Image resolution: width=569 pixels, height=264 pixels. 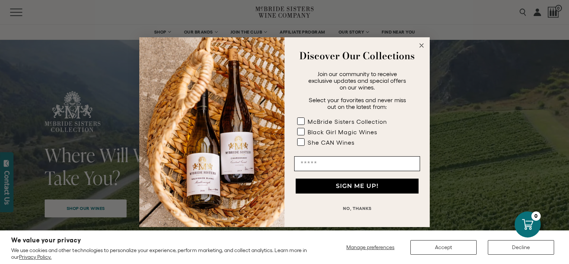 What do you see at coordinates (422, 45) in the screenshot?
I see `button: Close dialog` at bounding box center [422, 45].